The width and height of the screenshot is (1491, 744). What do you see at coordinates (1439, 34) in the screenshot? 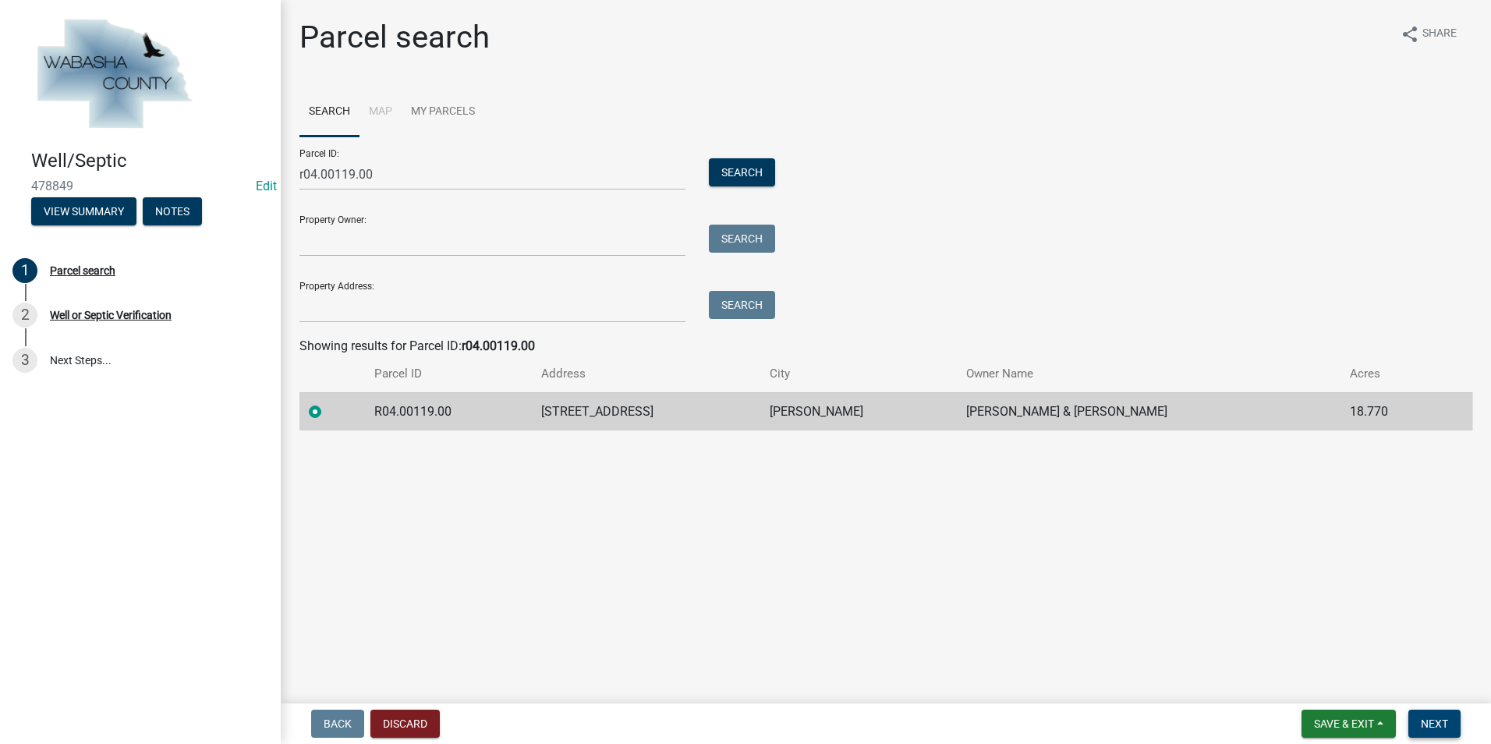
I see `span: Share` at bounding box center [1439, 34].